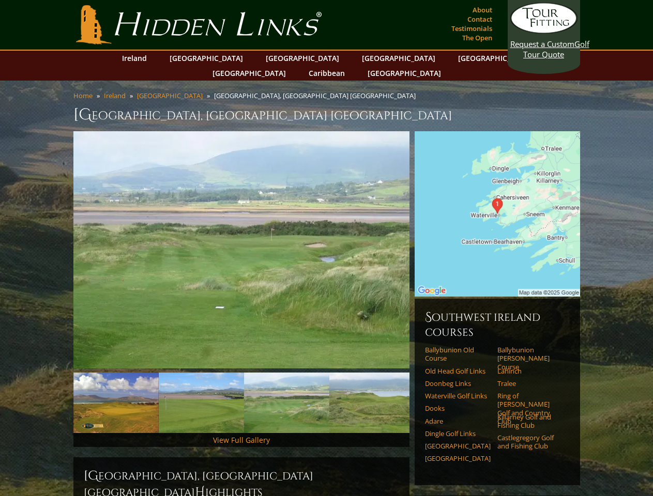 The width and height of the screenshot is (653, 496). Describe the element at coordinates (472, 28) in the screenshot. I see `a: Testimonials` at that location.